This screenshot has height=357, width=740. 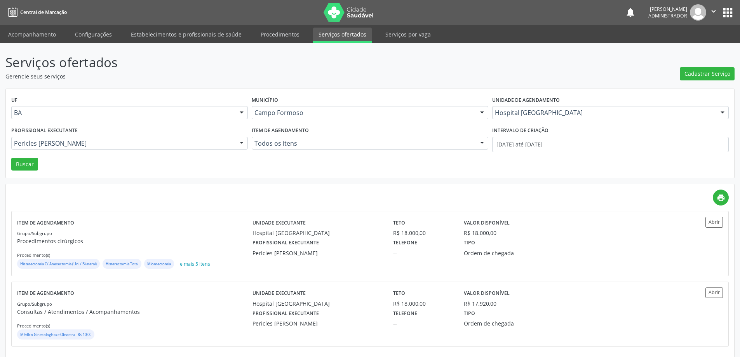 I want to click on p: Gerencie seus serviços, so click(x=261, y=76).